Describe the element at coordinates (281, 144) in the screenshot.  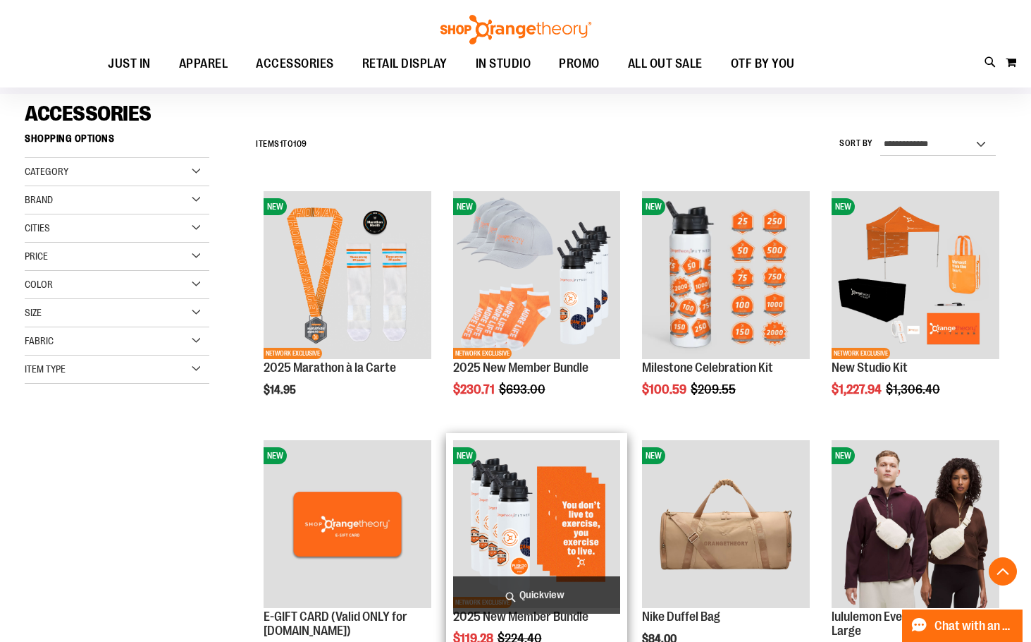
I see `span: 1` at that location.